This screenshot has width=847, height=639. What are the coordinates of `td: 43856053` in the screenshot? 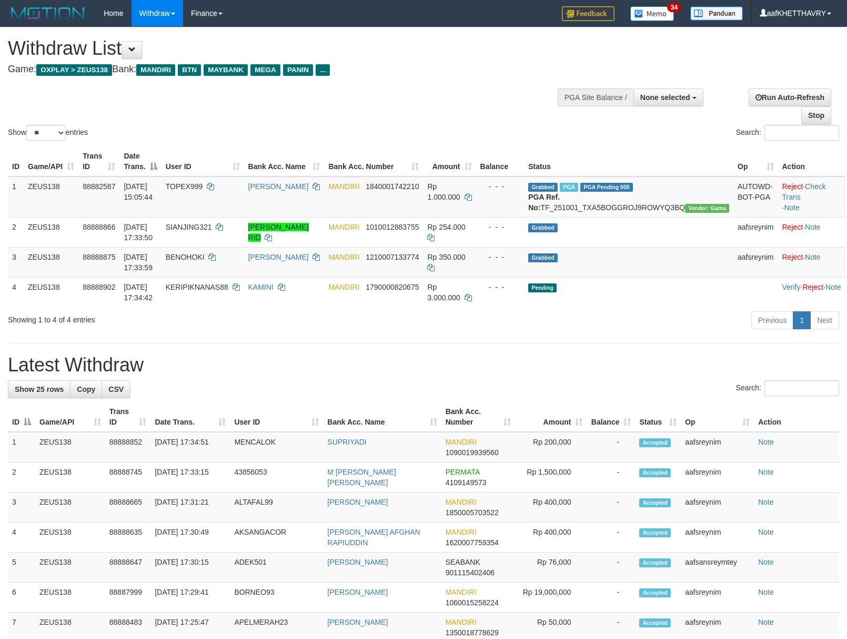 It's located at (276, 477).